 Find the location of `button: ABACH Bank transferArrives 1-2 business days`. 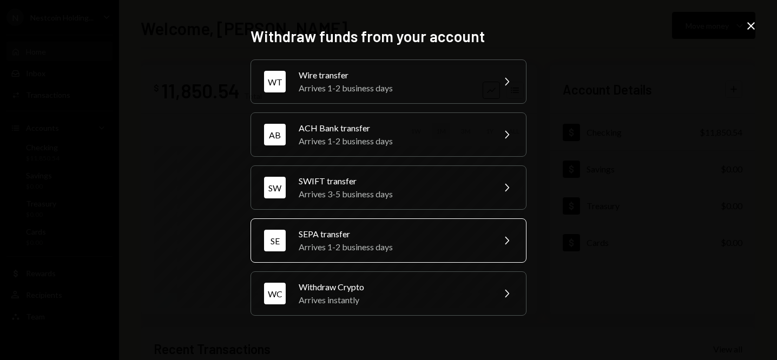

button: ABACH Bank transferArrives 1-2 business days is located at coordinates (389, 135).